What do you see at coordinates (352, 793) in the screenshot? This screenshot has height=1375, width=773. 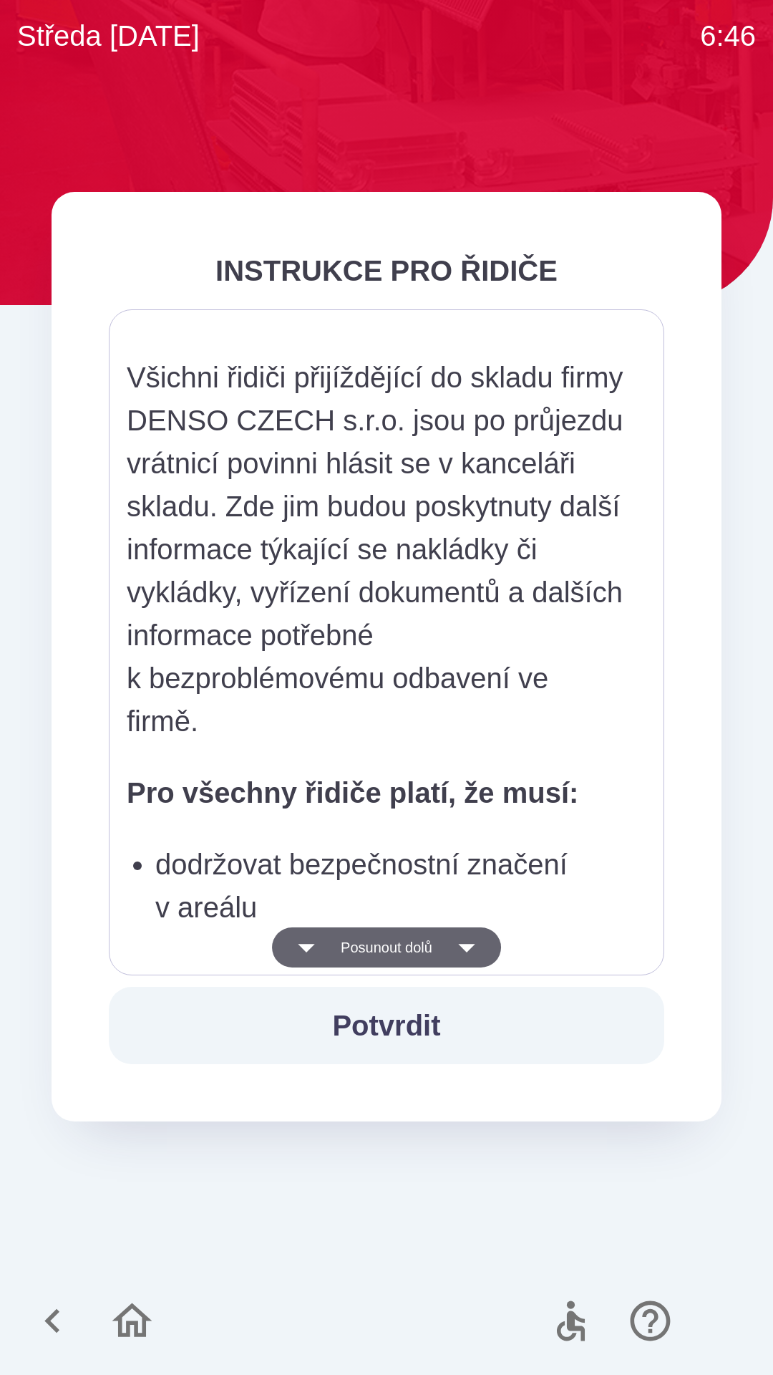 I see `strong: Pro všechny řidiče platí, že musí:` at bounding box center [352, 793].